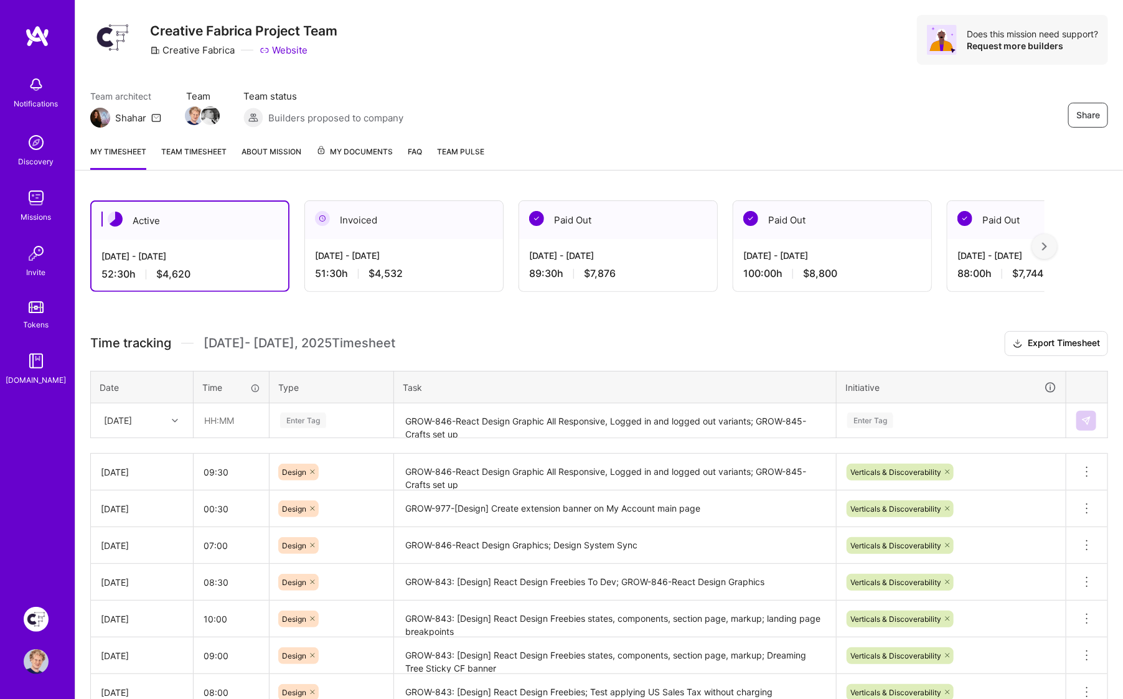 This screenshot has height=699, width=1123. Describe the element at coordinates (1086, 421) in the screenshot. I see `img: Submit` at that location.